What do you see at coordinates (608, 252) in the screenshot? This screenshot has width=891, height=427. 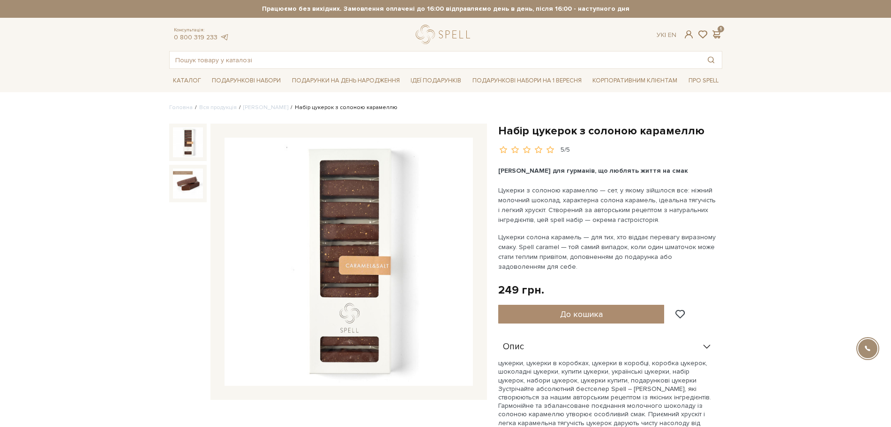 I see `span: Цукерки солона карамель — для тих, хто віддає перевагу виразному смаку. Spell caramel — той самий...` at bounding box center [608, 252].